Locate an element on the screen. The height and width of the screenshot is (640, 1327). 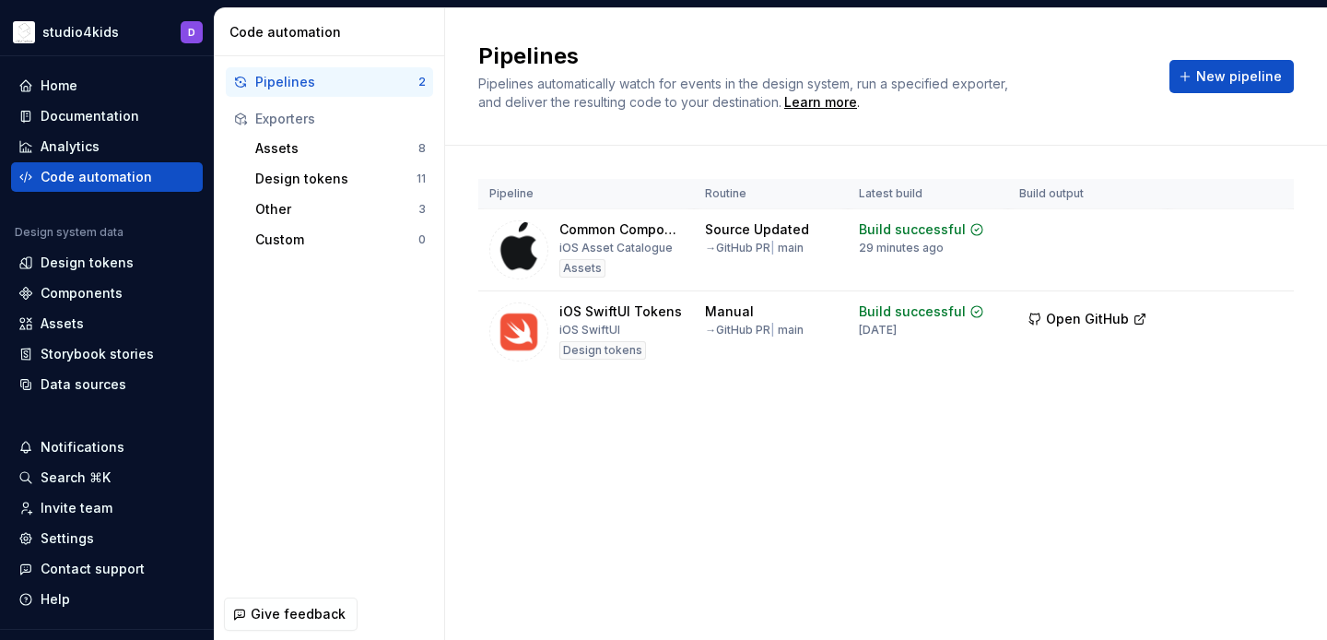
a: Learn more is located at coordinates (820, 102).